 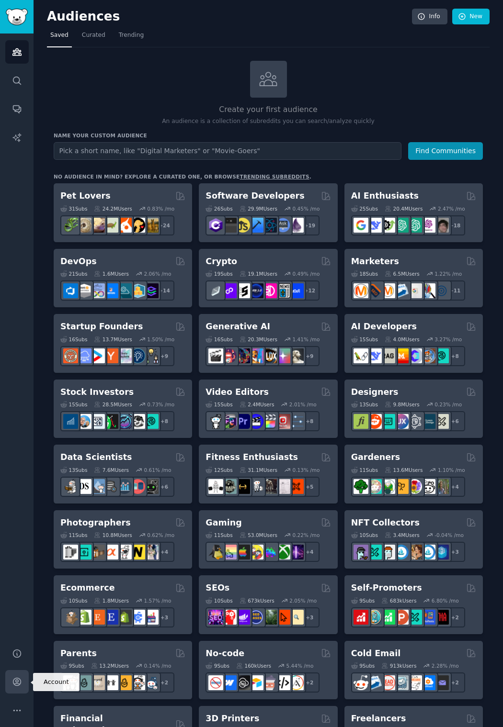 I want to click on p: An audience is a collection of subreddits you can search/analyze quickly, so click(x=268, y=122).